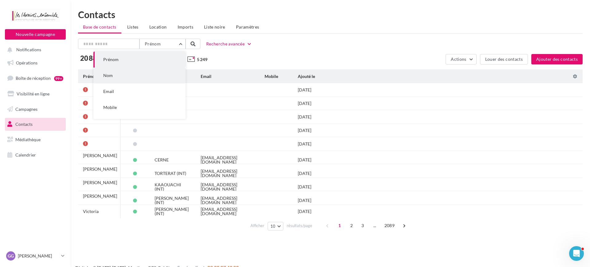  I want to click on div: 99+, so click(59, 79).